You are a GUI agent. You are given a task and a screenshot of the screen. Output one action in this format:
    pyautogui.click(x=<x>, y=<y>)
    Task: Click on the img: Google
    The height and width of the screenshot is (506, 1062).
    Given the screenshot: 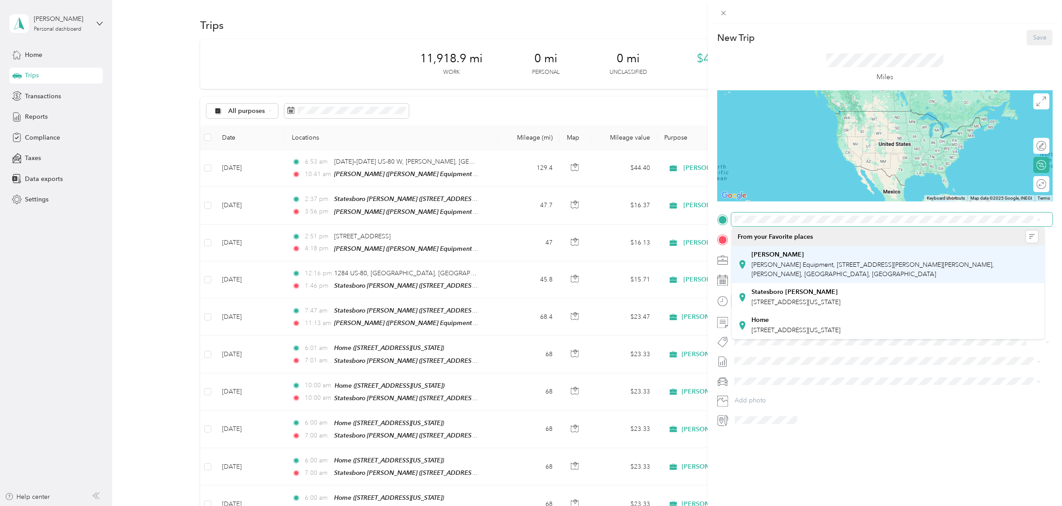 What is the action you would take?
    pyautogui.click(x=734, y=196)
    